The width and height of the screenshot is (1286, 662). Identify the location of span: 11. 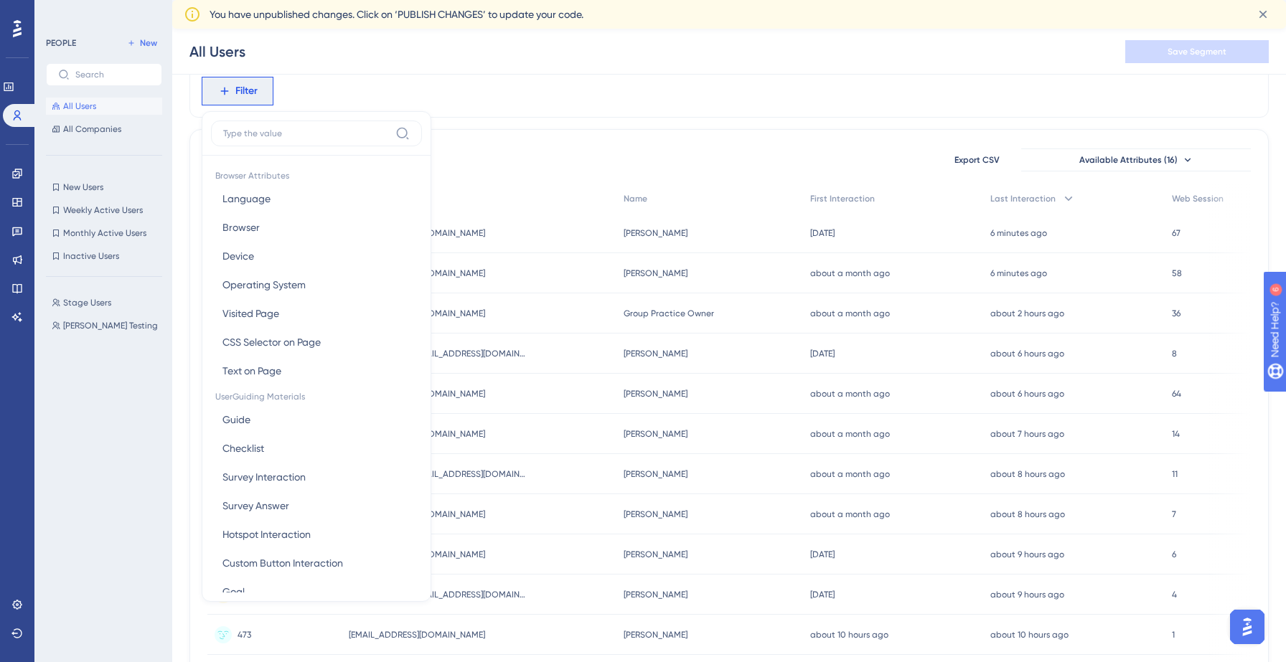
(1175, 474).